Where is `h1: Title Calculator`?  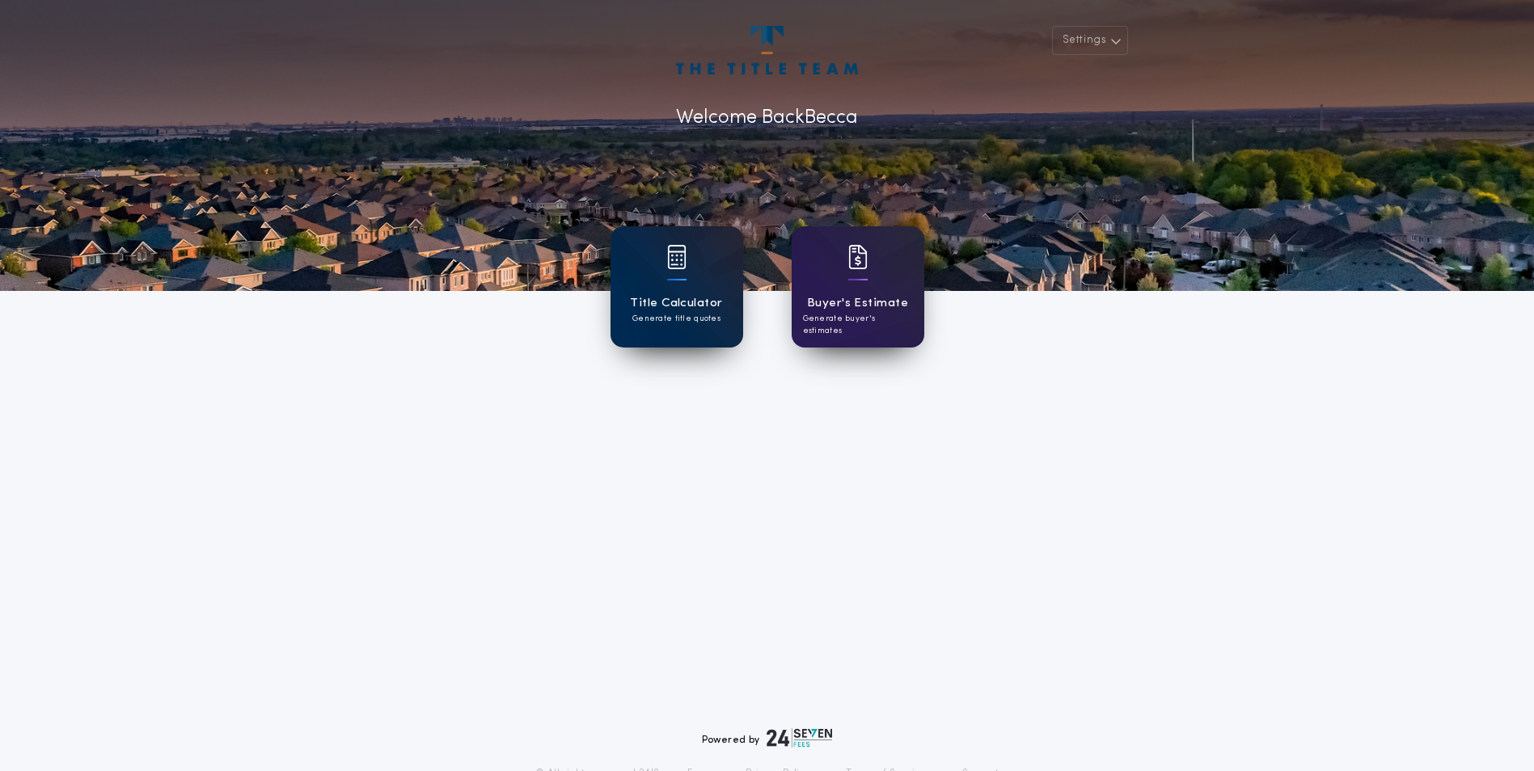 h1: Title Calculator is located at coordinates (676, 303).